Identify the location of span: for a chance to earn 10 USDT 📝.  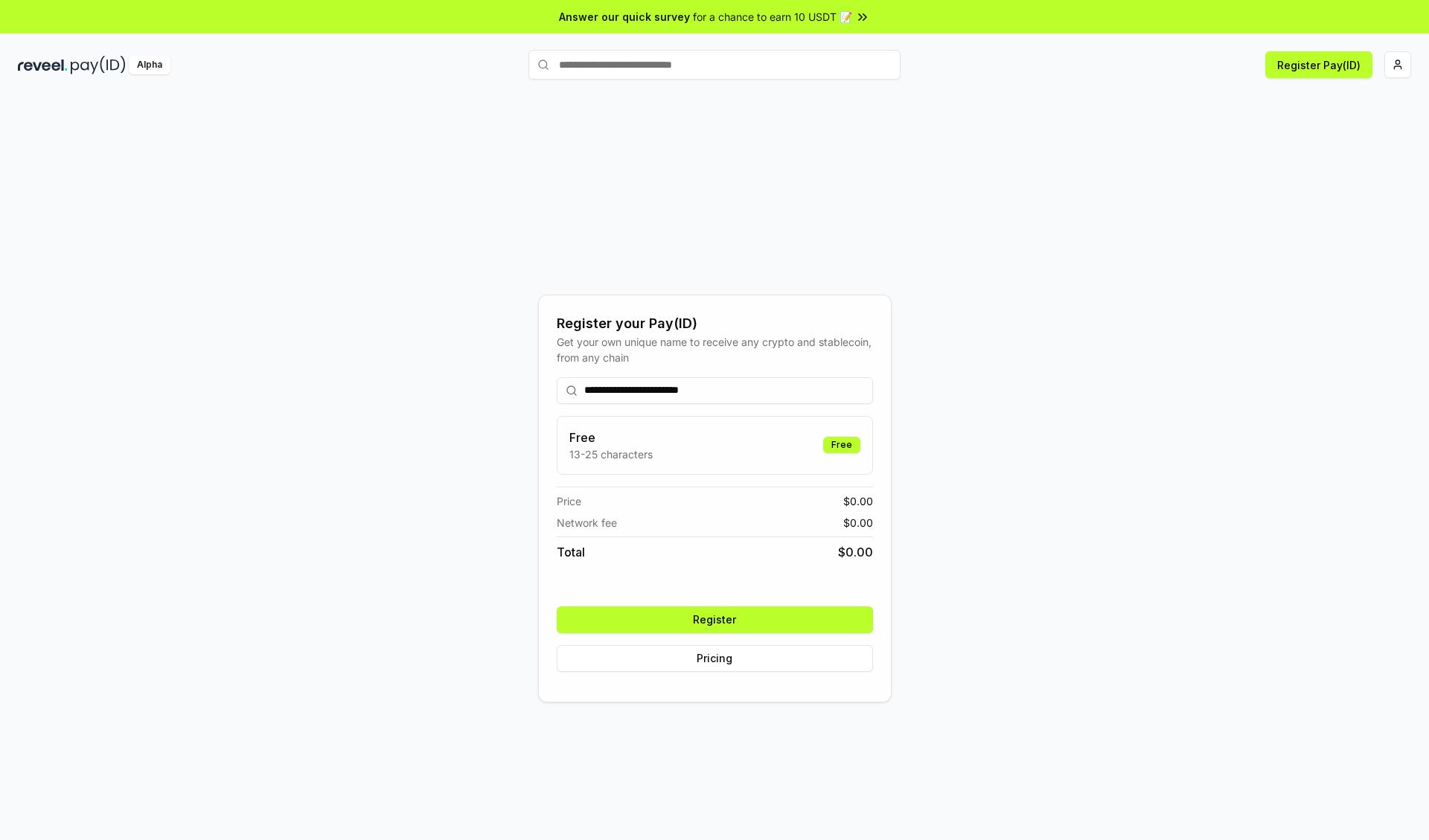
(773, 16).